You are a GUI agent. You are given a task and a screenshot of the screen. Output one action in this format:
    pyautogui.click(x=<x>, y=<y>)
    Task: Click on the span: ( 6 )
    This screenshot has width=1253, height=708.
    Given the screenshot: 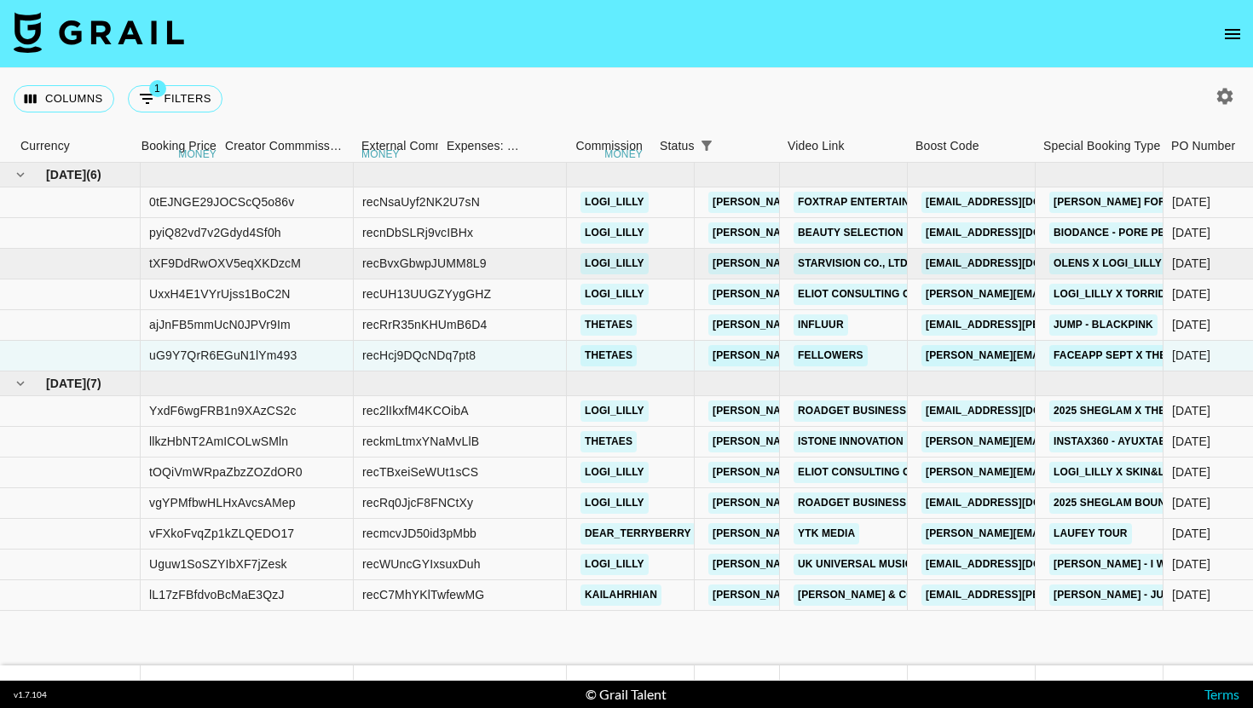 What is the action you would take?
    pyautogui.click(x=94, y=175)
    